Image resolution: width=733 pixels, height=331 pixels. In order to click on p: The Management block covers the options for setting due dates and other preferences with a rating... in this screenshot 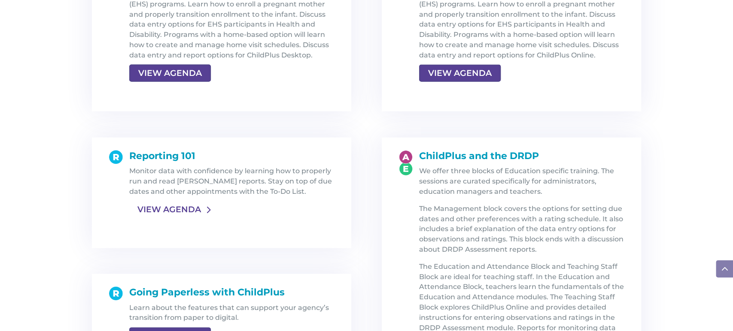, I will do `click(521, 233)`.